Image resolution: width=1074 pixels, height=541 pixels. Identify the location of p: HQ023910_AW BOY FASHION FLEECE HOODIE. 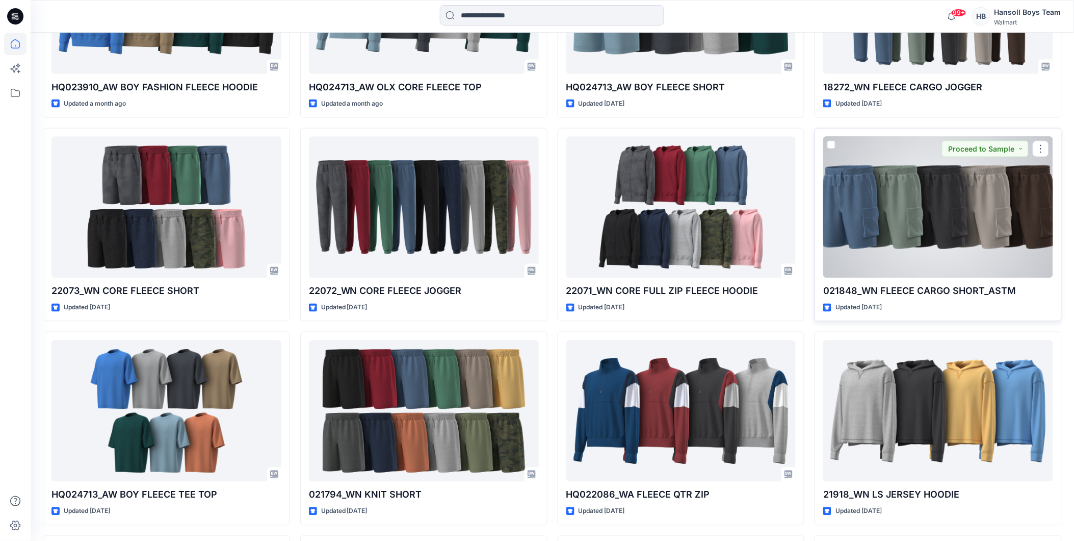
(166, 87).